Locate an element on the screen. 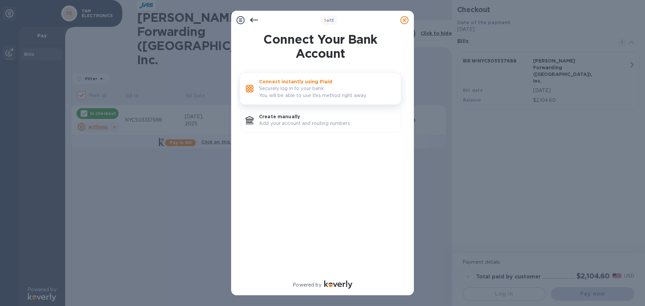 The height and width of the screenshot is (306, 645). p: Add your account and routing numbers. is located at coordinates (327, 123).